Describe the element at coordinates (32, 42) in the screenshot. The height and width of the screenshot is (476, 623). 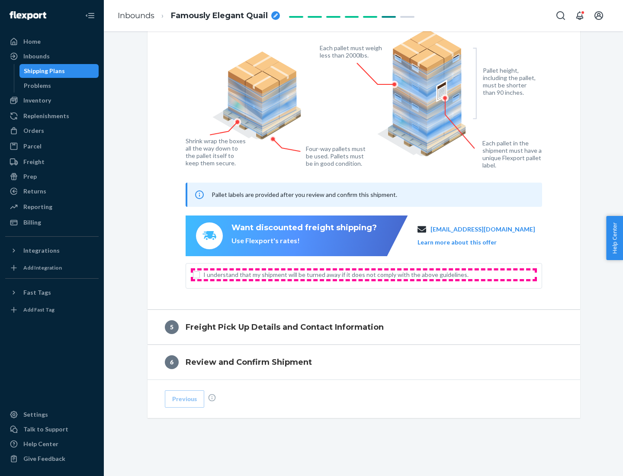
I see `div: Home` at that location.